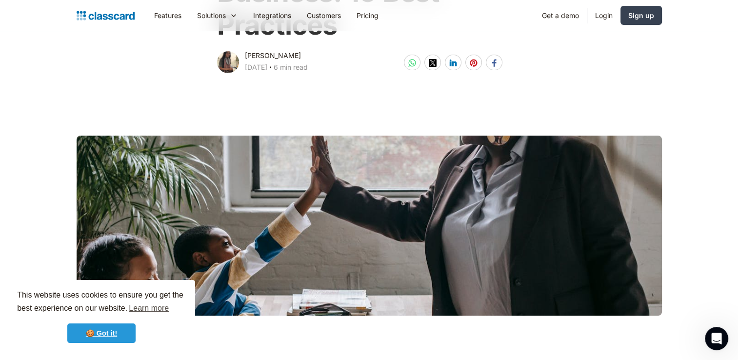  Describe the element at coordinates (149, 308) in the screenshot. I see `a: learn more about cookies` at that location.